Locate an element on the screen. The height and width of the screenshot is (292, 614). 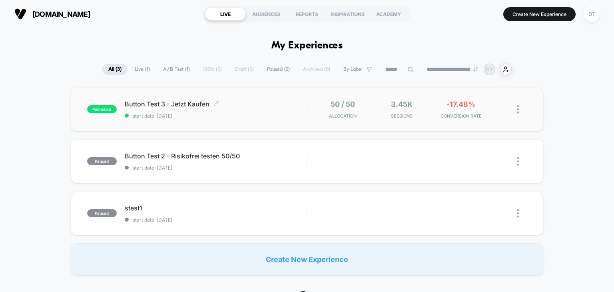
img: Visually logo is located at coordinates (20, 14).